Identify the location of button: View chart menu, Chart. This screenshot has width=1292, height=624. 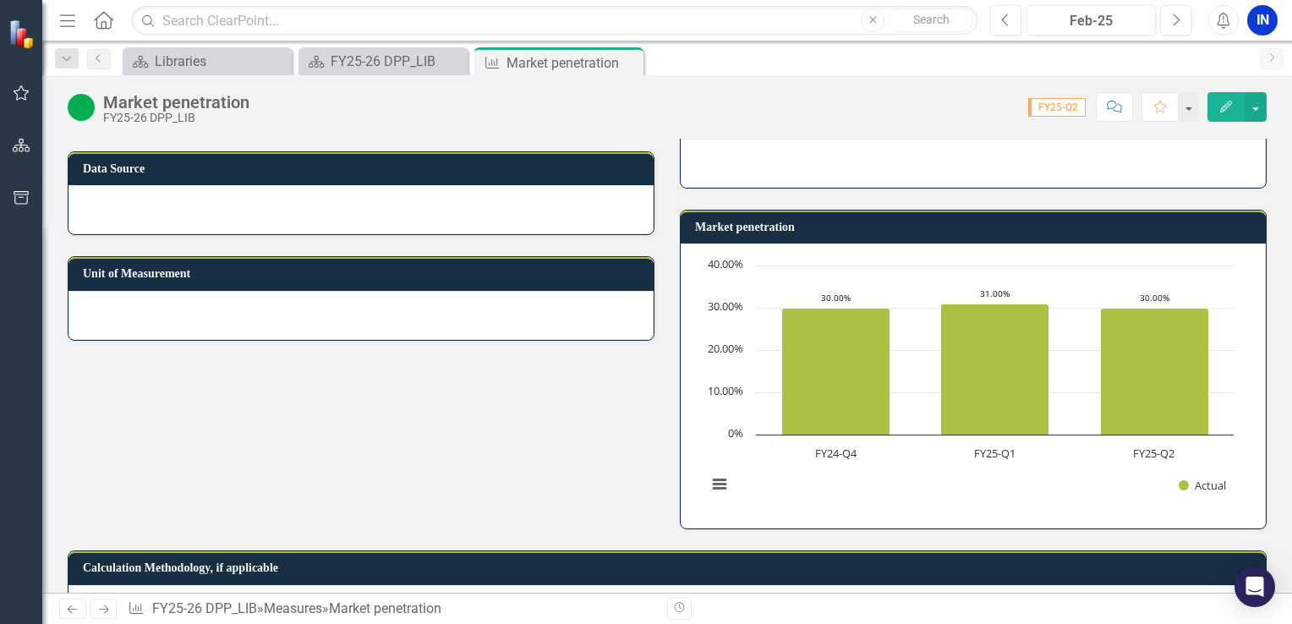
(720, 485).